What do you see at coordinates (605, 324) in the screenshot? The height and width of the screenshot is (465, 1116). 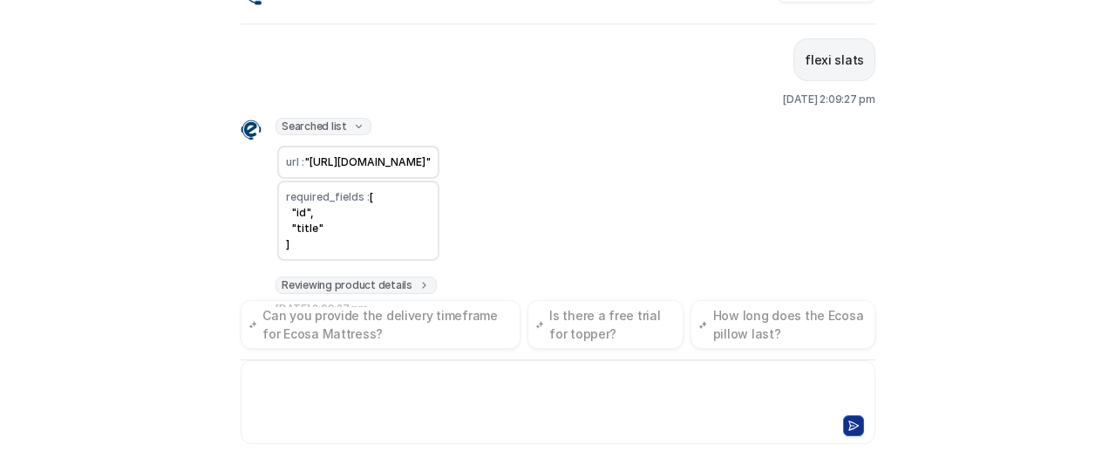 I see `button: Is there a free trial for topper?` at bounding box center [605, 324].